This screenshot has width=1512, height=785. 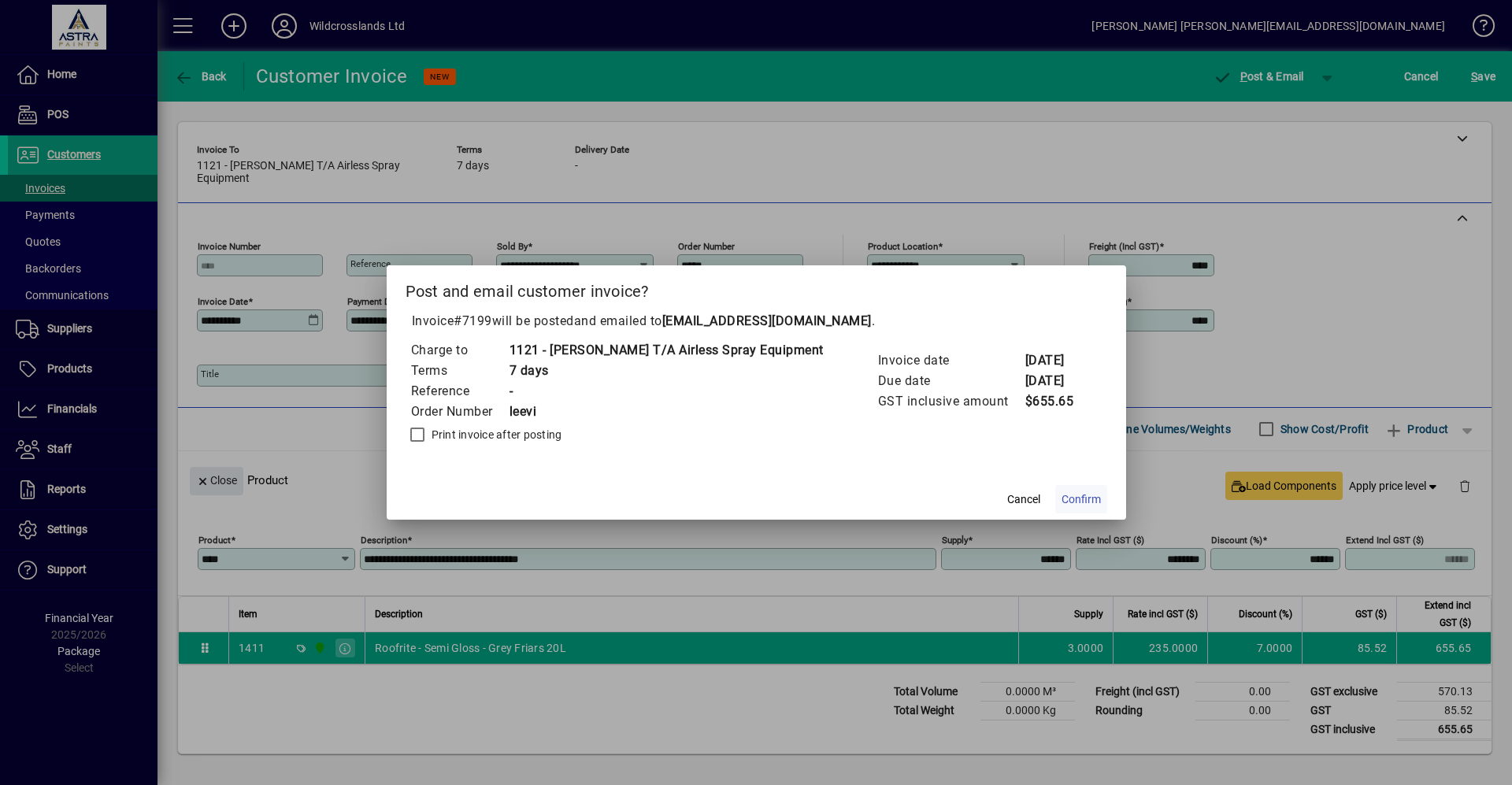 What do you see at coordinates (950, 401) in the screenshot?
I see `td: GST inclusive amount` at bounding box center [950, 401].